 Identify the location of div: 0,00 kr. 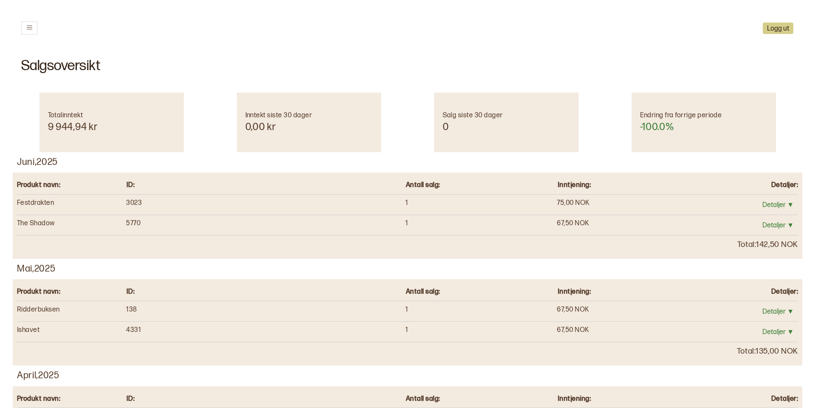
(261, 127).